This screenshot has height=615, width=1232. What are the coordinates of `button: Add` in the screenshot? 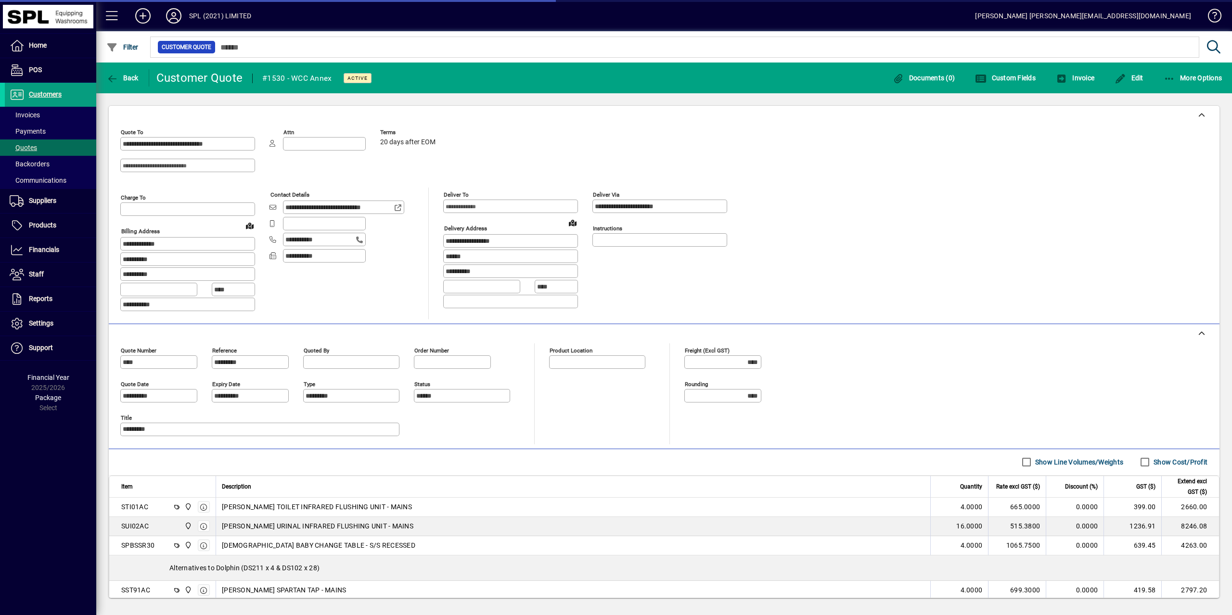 It's located at (143, 16).